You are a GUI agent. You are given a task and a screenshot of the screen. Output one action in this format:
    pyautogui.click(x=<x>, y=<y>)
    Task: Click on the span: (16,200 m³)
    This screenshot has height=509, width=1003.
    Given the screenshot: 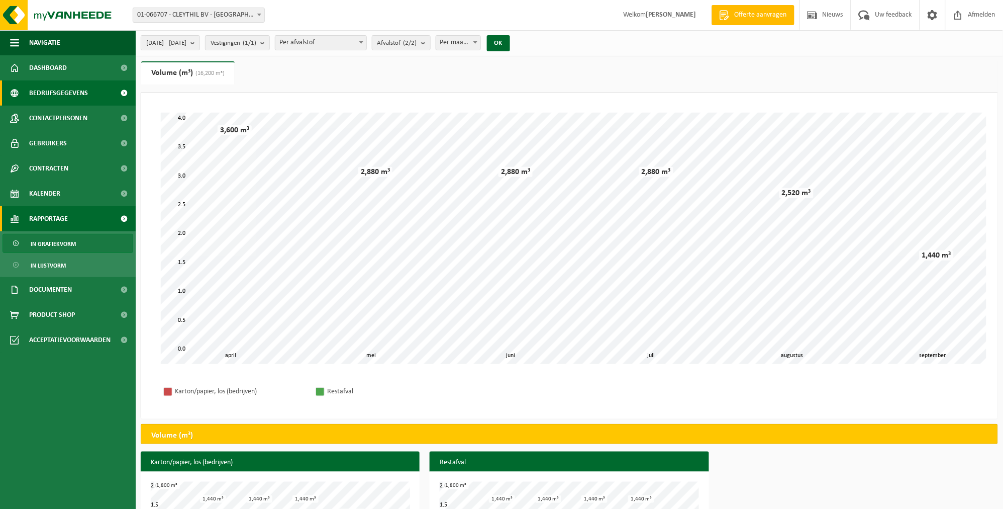 What is the action you would take?
    pyautogui.click(x=209, y=73)
    